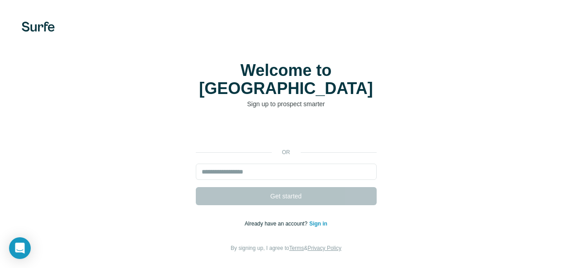  What do you see at coordinates (318, 224) in the screenshot?
I see `a: Sign in` at bounding box center [318, 224].